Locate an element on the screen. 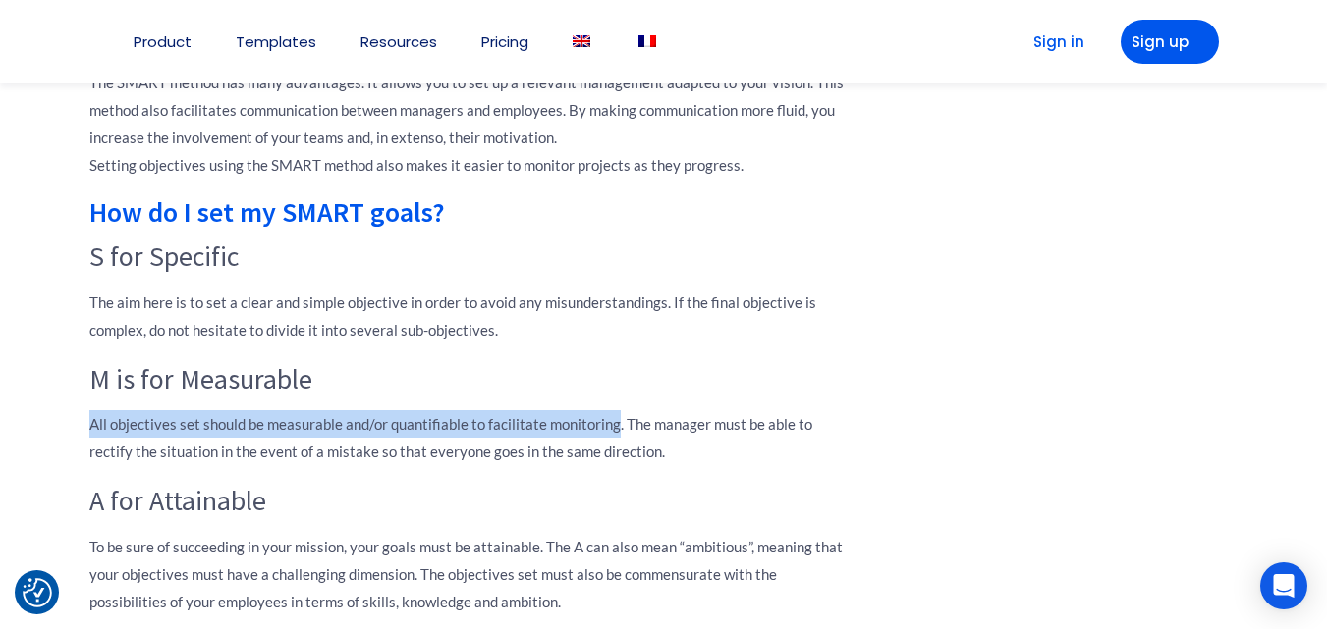 This screenshot has width=1327, height=629. h3: M is for Measurable is located at coordinates (467, 380).